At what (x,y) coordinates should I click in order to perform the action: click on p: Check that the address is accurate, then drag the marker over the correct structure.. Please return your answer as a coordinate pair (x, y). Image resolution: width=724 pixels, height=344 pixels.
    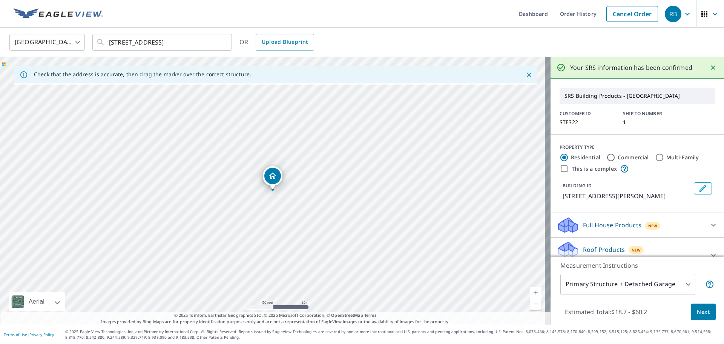
    Looking at the image, I should click on (143, 74).